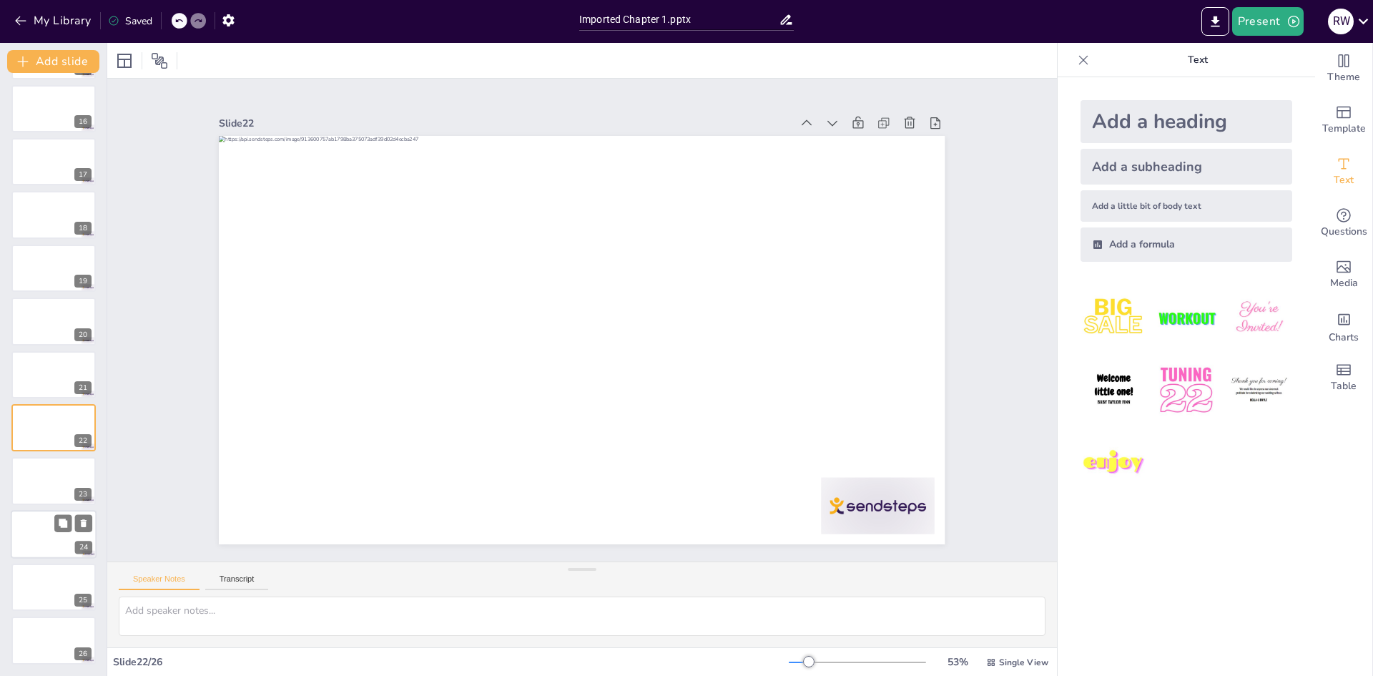 Image resolution: width=1373 pixels, height=676 pixels. What do you see at coordinates (1197, 60) in the screenshot?
I see `p: Text` at bounding box center [1197, 60].